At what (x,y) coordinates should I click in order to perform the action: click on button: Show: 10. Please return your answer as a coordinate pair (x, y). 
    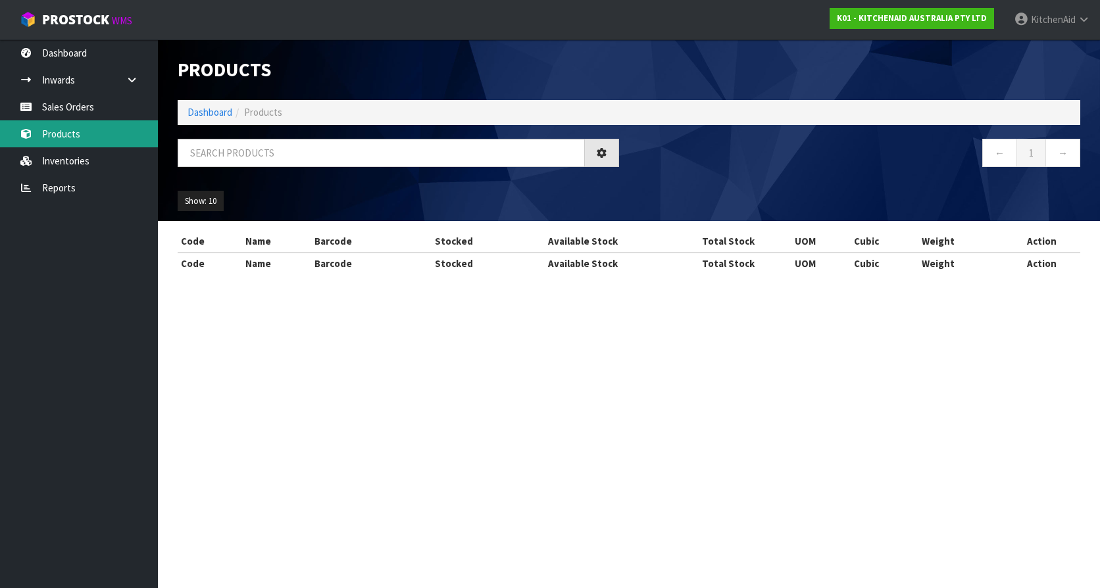
    Looking at the image, I should click on (201, 201).